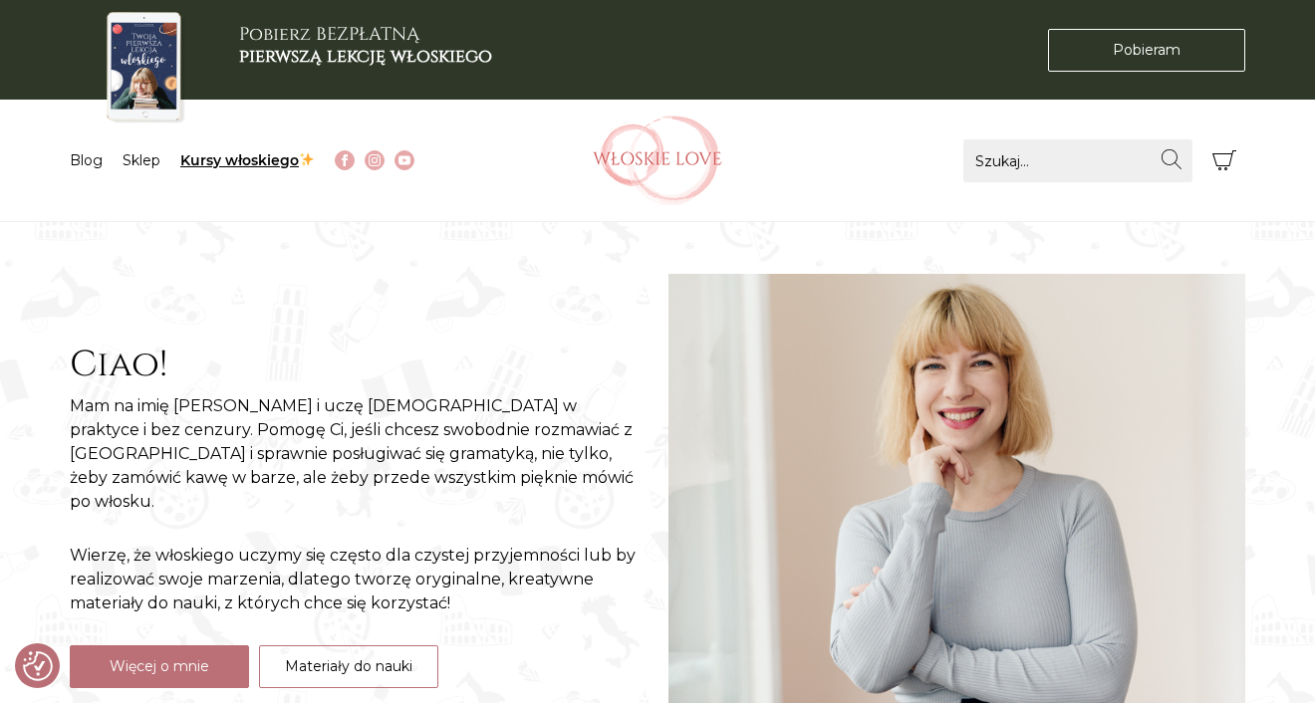 The height and width of the screenshot is (703, 1315). What do you see at coordinates (366, 56) in the screenshot?
I see `b: pierwszą lekcję włoskiego` at bounding box center [366, 56].